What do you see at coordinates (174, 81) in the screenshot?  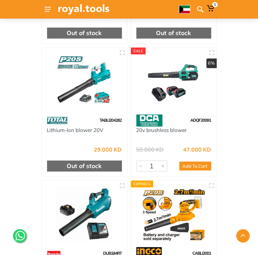 I see `img: Royal Tools - 20v brushless blower` at bounding box center [174, 81].